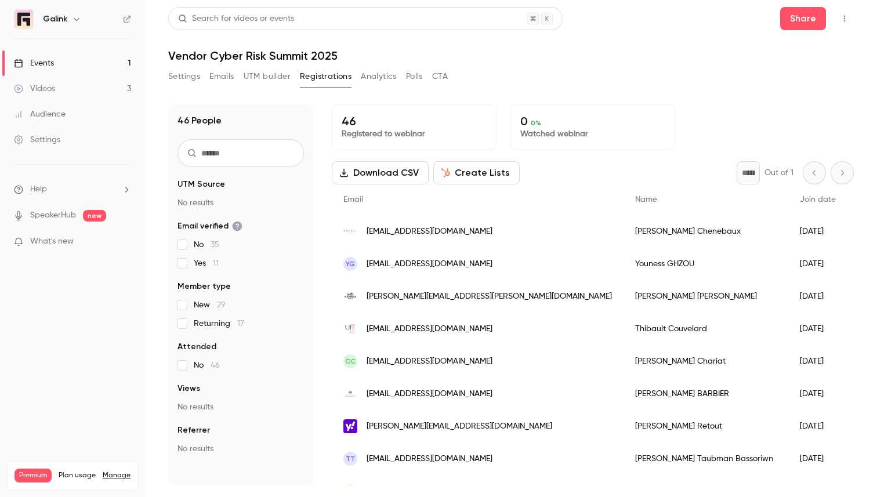 The height and width of the screenshot is (497, 877). I want to click on p: Out of 1, so click(779, 173).